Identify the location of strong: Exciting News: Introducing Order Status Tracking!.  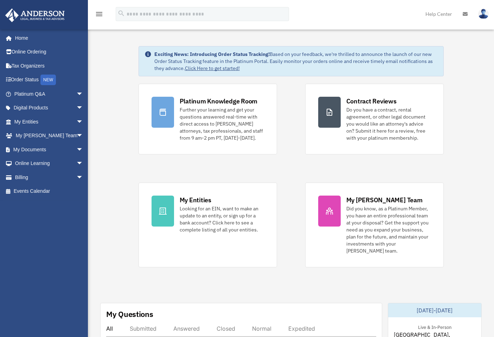
(212, 54).